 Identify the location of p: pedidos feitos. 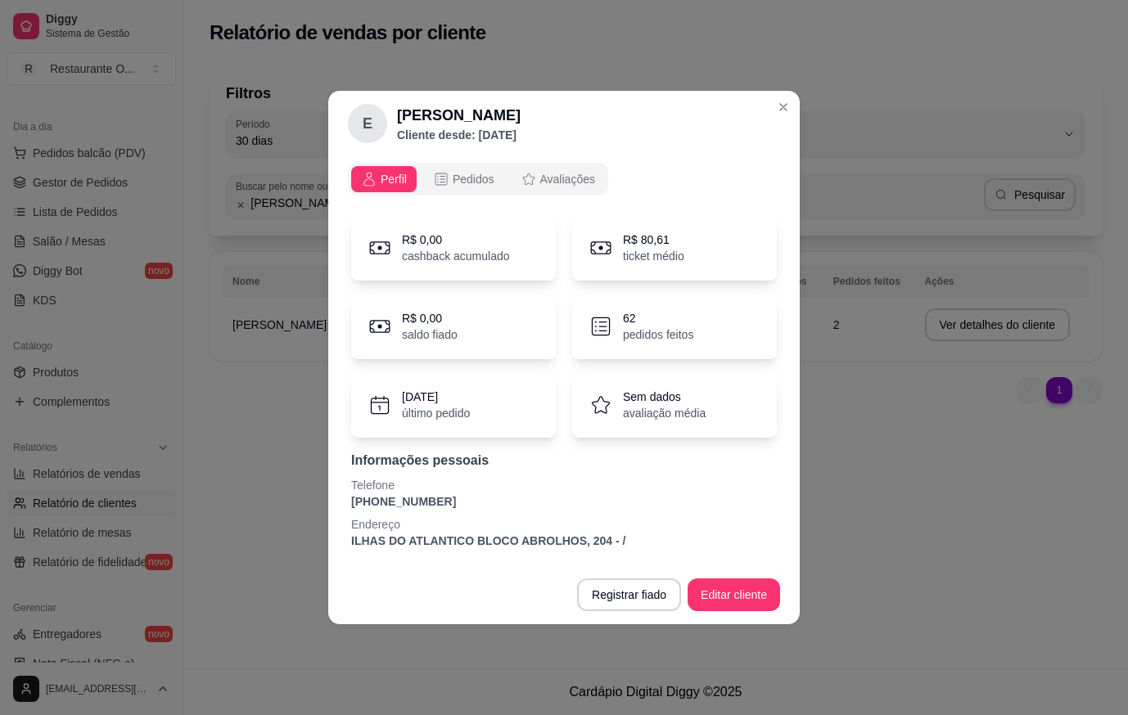
(658, 335).